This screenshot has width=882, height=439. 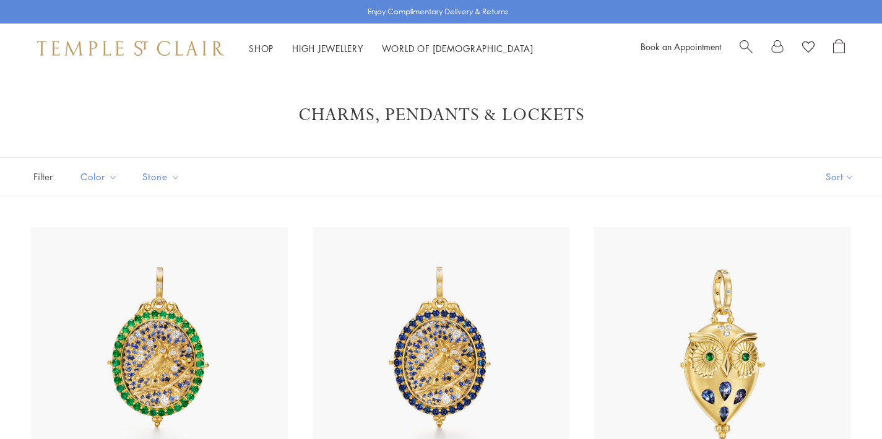 What do you see at coordinates (839, 48) in the screenshot?
I see `a: Open Shopping Bag` at bounding box center [839, 48].